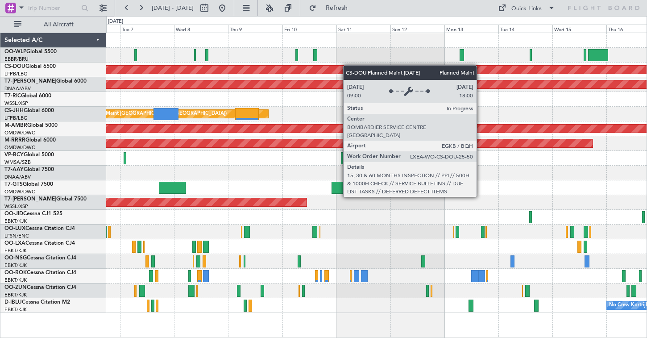 The height and width of the screenshot is (338, 647). Describe the element at coordinates (580, 29) in the screenshot. I see `div: Wed 15` at that location.